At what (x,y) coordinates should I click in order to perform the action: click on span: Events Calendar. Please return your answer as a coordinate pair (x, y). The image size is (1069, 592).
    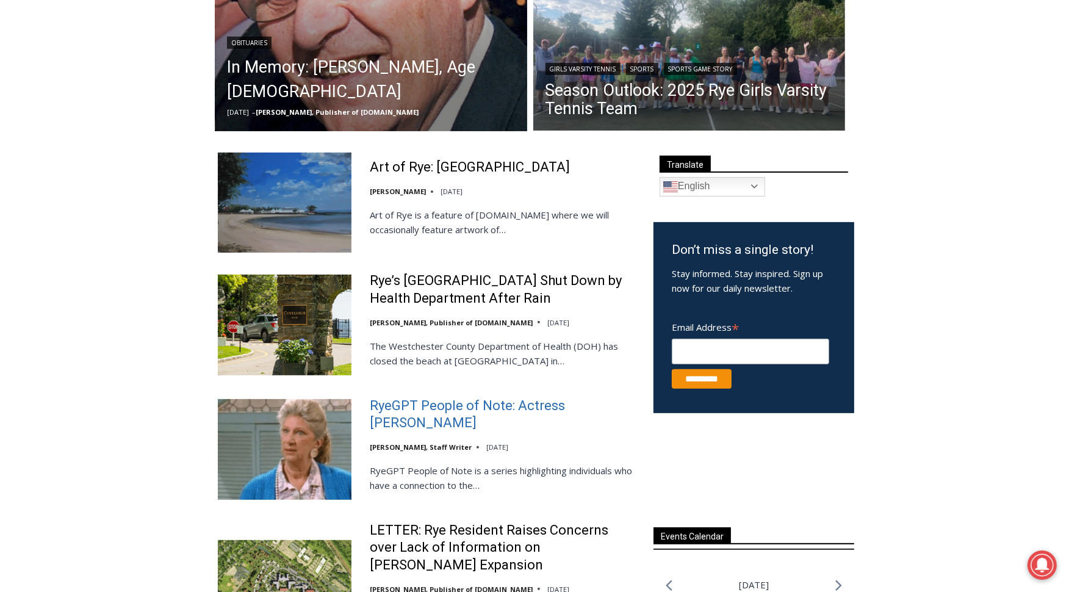
    Looking at the image, I should click on (692, 535).